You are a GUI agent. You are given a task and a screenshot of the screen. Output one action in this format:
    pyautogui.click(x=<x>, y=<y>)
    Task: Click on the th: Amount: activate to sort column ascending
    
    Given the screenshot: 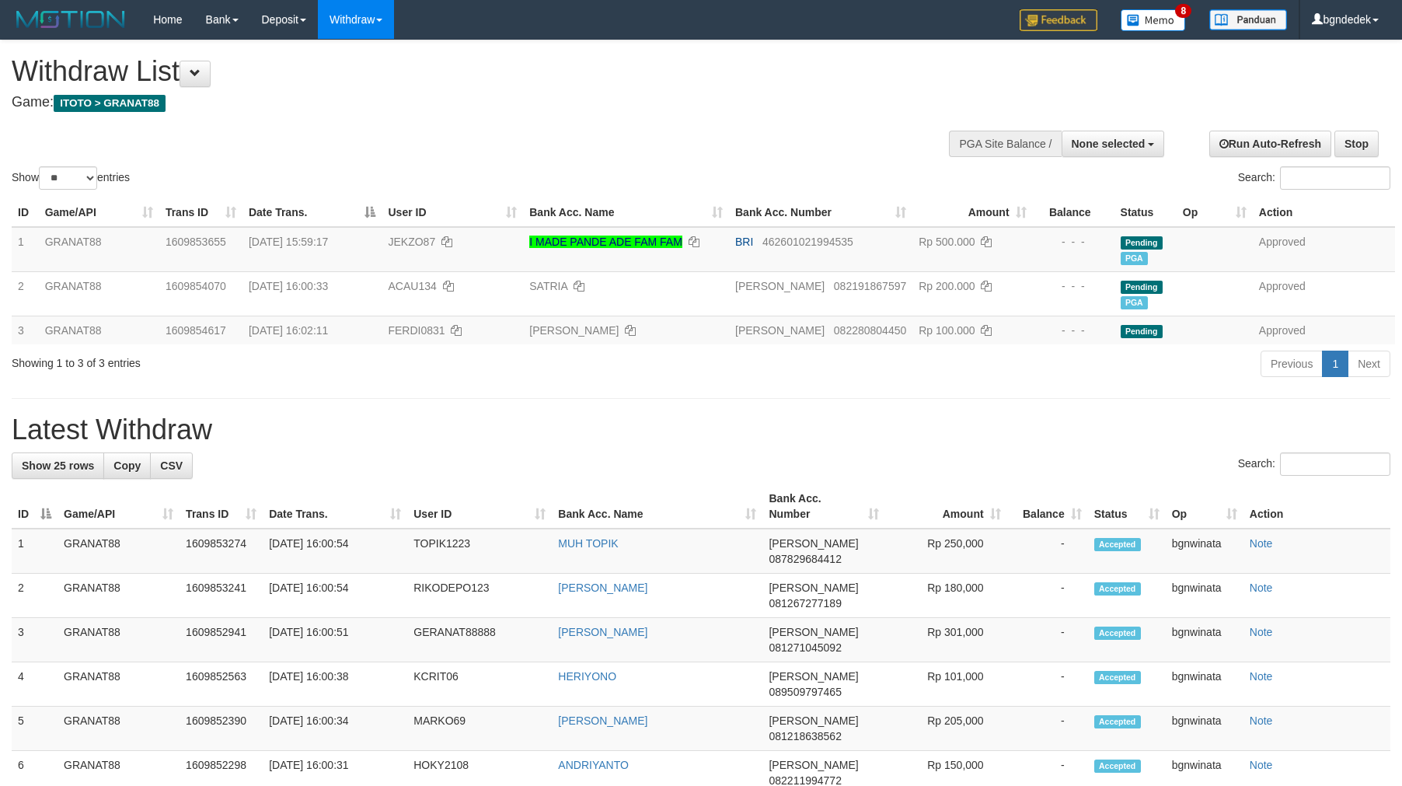 What is the action you would take?
    pyautogui.click(x=946, y=506)
    